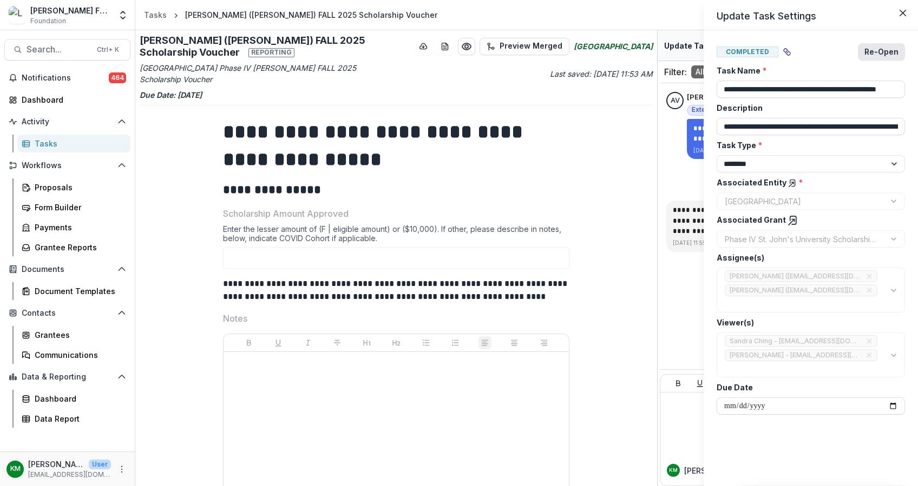 The width and height of the screenshot is (918, 486). I want to click on label: Due Date, so click(807, 387).